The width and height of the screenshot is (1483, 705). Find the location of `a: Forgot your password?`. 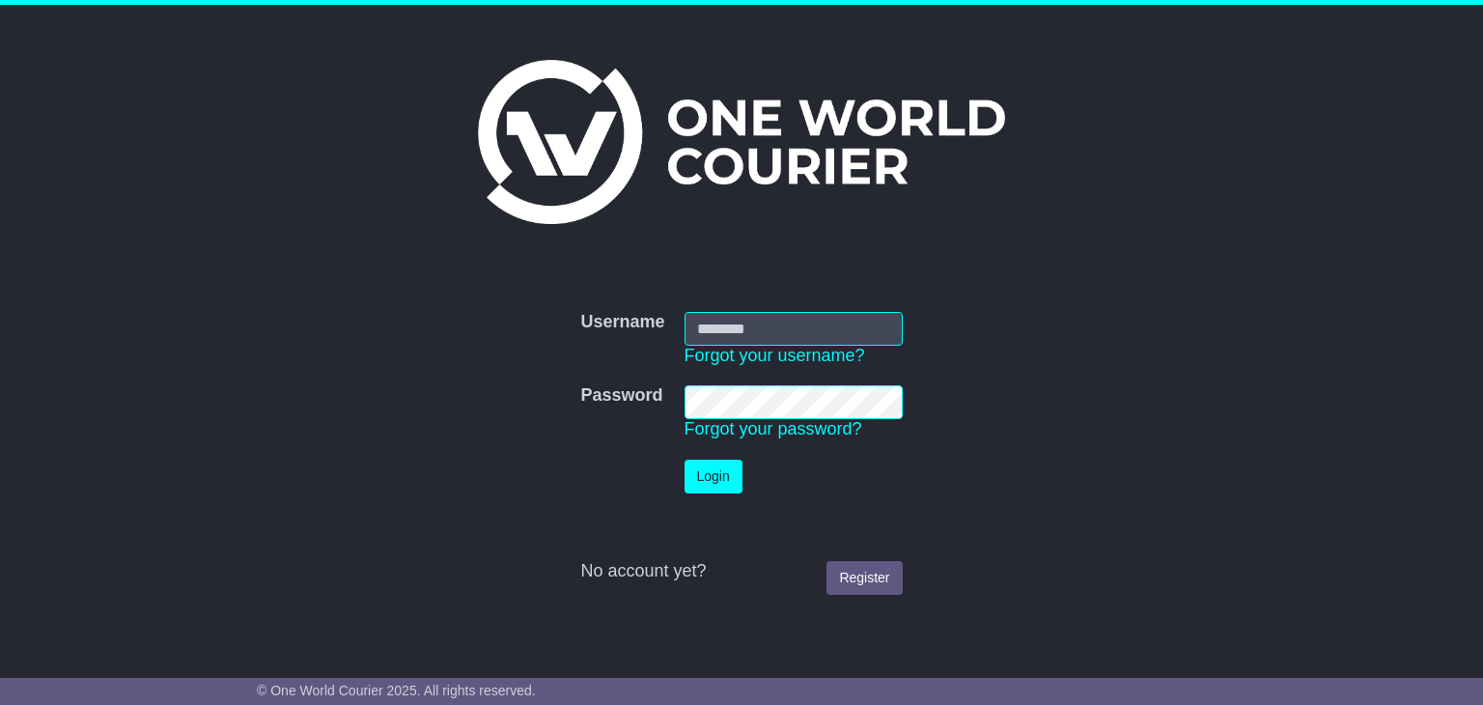

a: Forgot your password? is located at coordinates (773, 429).